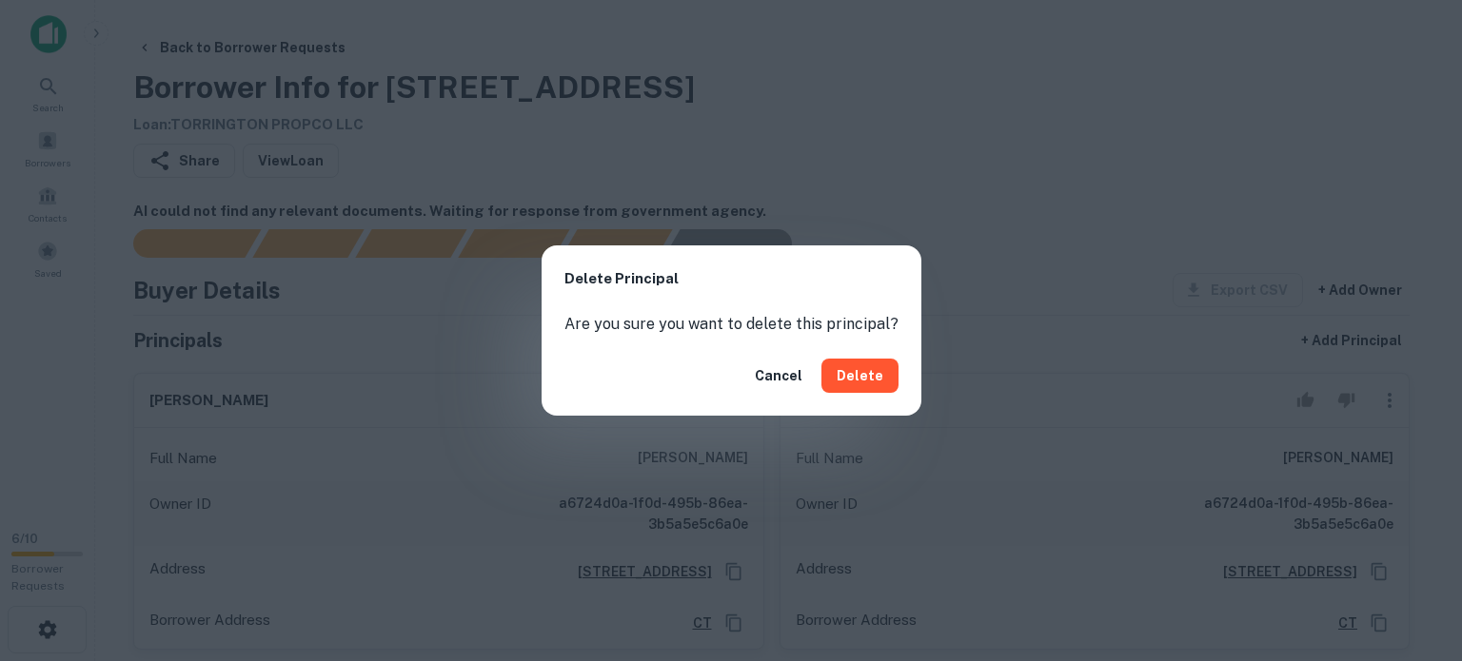 The width and height of the screenshot is (1462, 661). I want to click on button: Delete, so click(859, 376).